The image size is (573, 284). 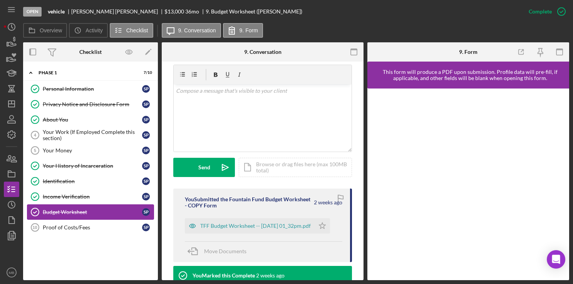 What do you see at coordinates (91, 104) in the screenshot?
I see `a: Privacy Notice and Disclosure Formsp` at bounding box center [91, 104].